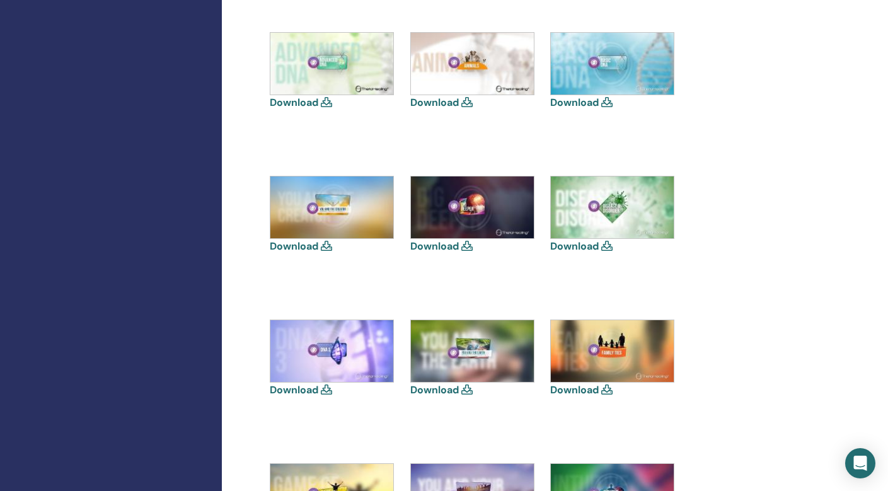  I want to click on img: family-ties.jpg, so click(612, 351).